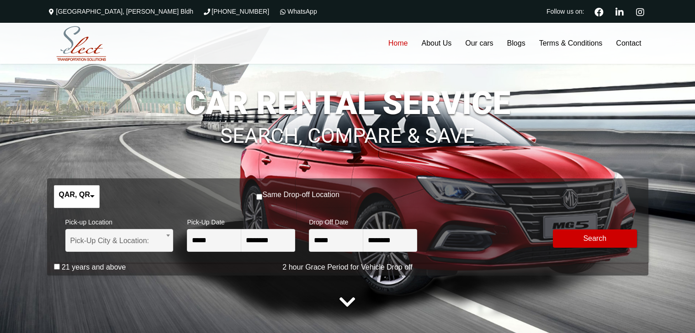 Image resolution: width=695 pixels, height=333 pixels. What do you see at coordinates (599, 11) in the screenshot?
I see `a: Facebook` at bounding box center [599, 11].